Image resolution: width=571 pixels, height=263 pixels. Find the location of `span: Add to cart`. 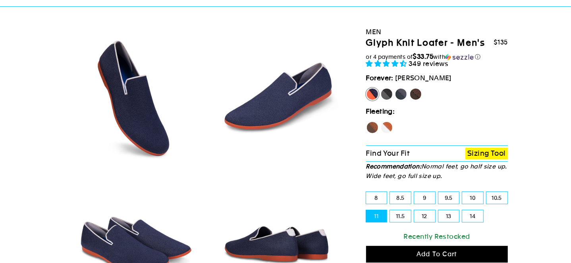

span: Add to cart is located at coordinates (437, 254).